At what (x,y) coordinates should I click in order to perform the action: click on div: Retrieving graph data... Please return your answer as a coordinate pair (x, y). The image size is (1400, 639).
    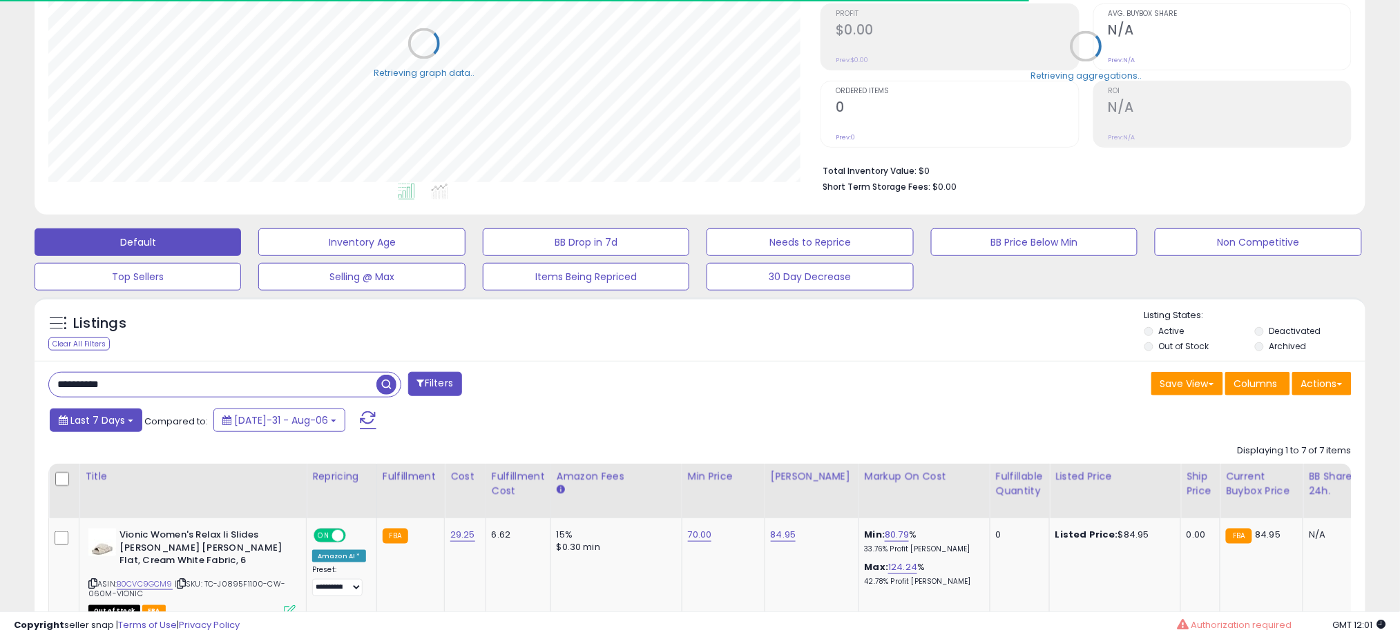
    Looking at the image, I should click on (424, 73).